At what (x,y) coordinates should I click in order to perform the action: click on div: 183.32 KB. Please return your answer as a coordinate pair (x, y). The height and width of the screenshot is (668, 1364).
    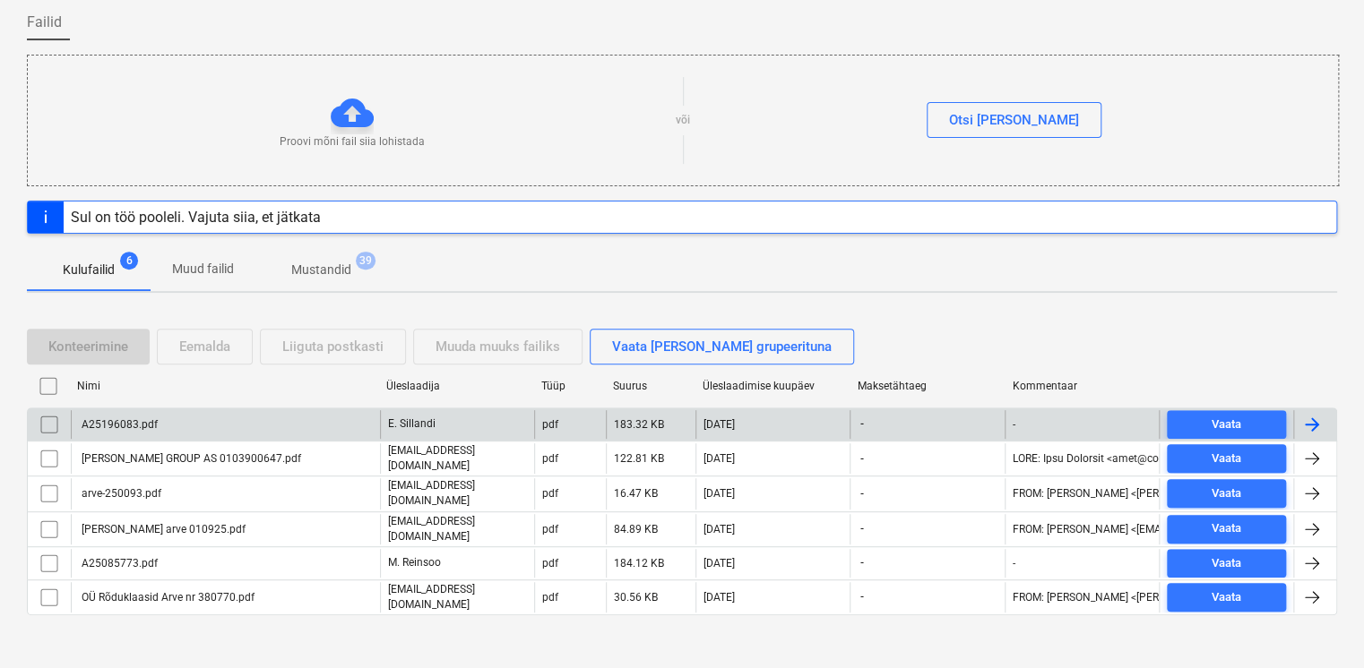
    Looking at the image, I should click on (639, 425).